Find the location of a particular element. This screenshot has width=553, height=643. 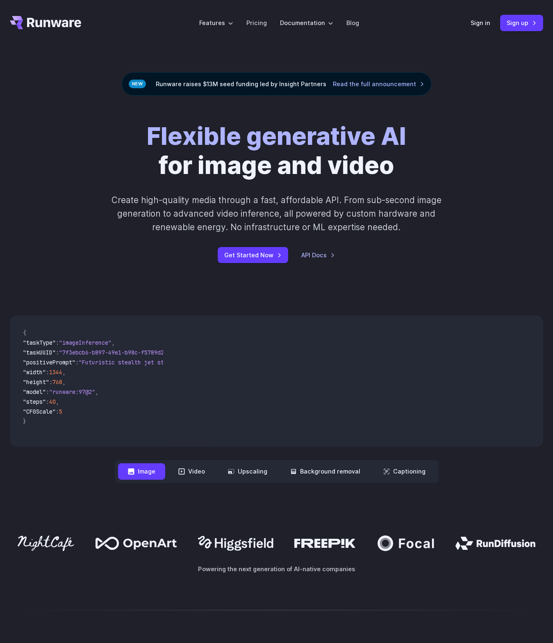

span: "Futuristic stealth jet streaking through a neon-lit cityscape with glowing purple exhaust" is located at coordinates (228, 362).